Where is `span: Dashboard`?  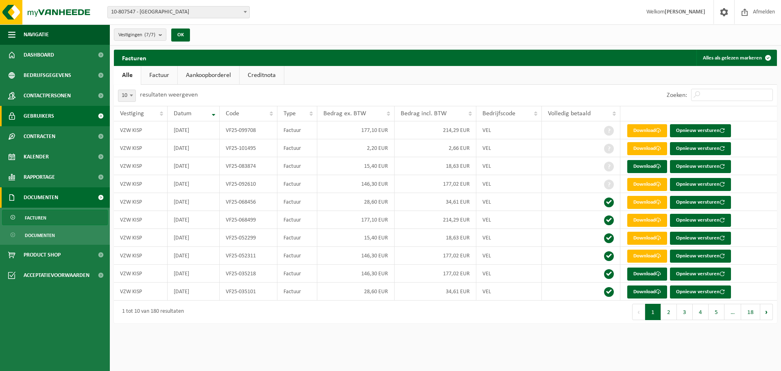
span: Dashboard is located at coordinates (39, 55).